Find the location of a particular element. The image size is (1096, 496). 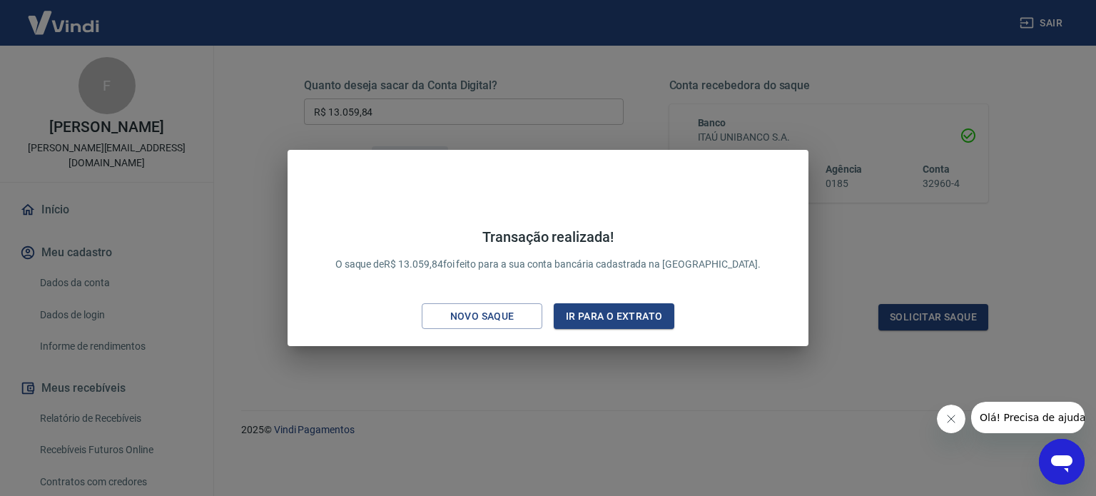

button: Novo saque is located at coordinates (481, 316).